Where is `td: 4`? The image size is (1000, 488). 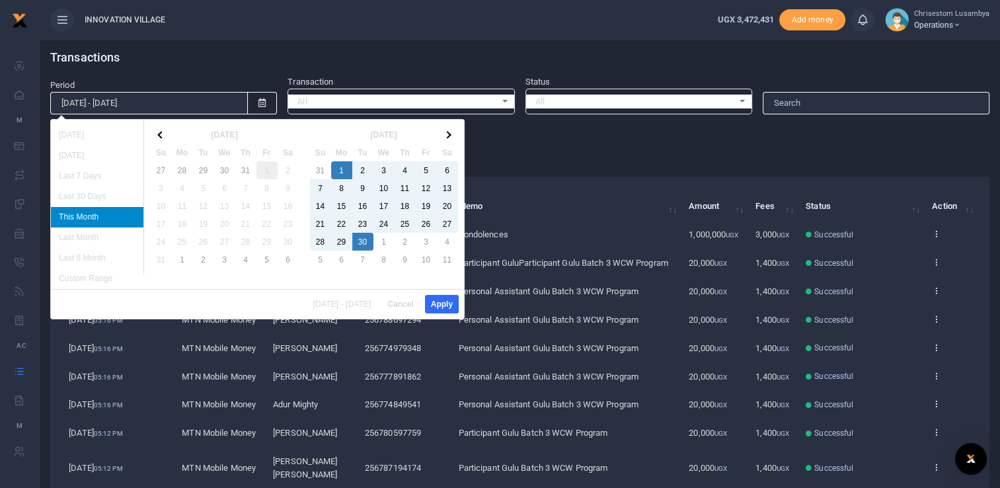 td: 4 is located at coordinates (405, 170).